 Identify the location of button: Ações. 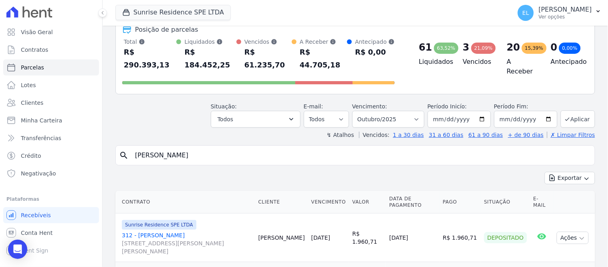
(573, 237).